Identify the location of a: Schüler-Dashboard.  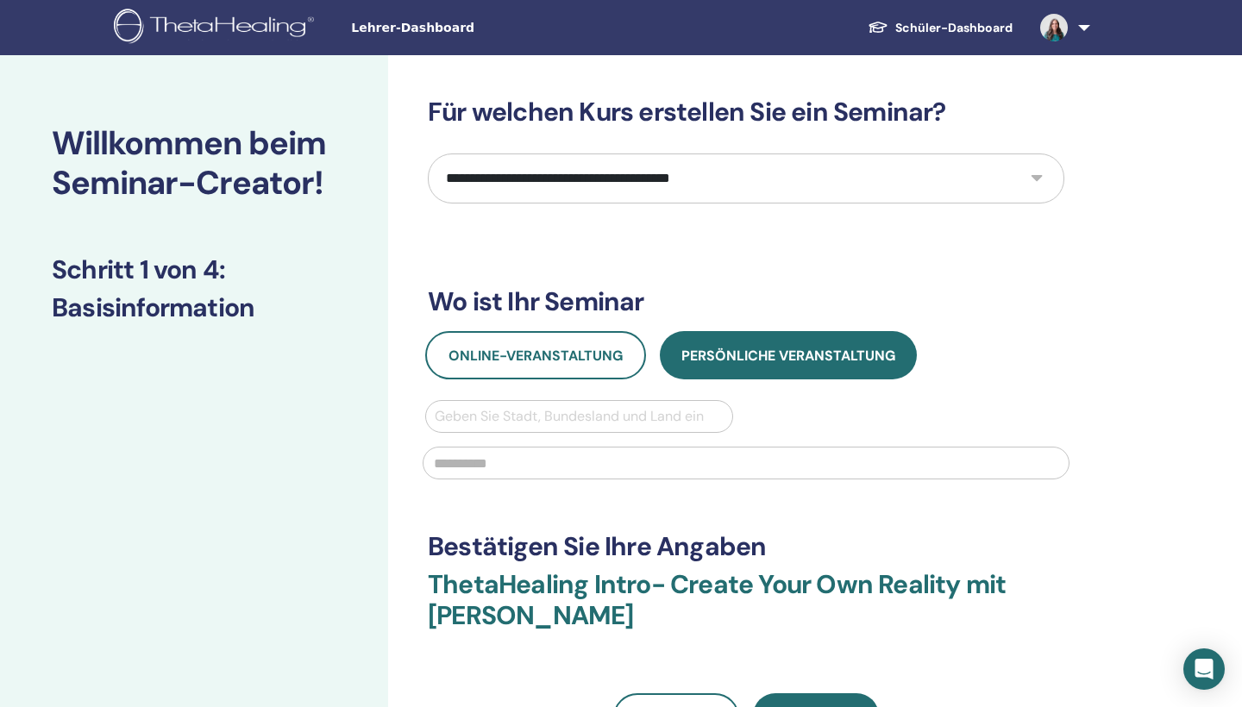
(940, 28).